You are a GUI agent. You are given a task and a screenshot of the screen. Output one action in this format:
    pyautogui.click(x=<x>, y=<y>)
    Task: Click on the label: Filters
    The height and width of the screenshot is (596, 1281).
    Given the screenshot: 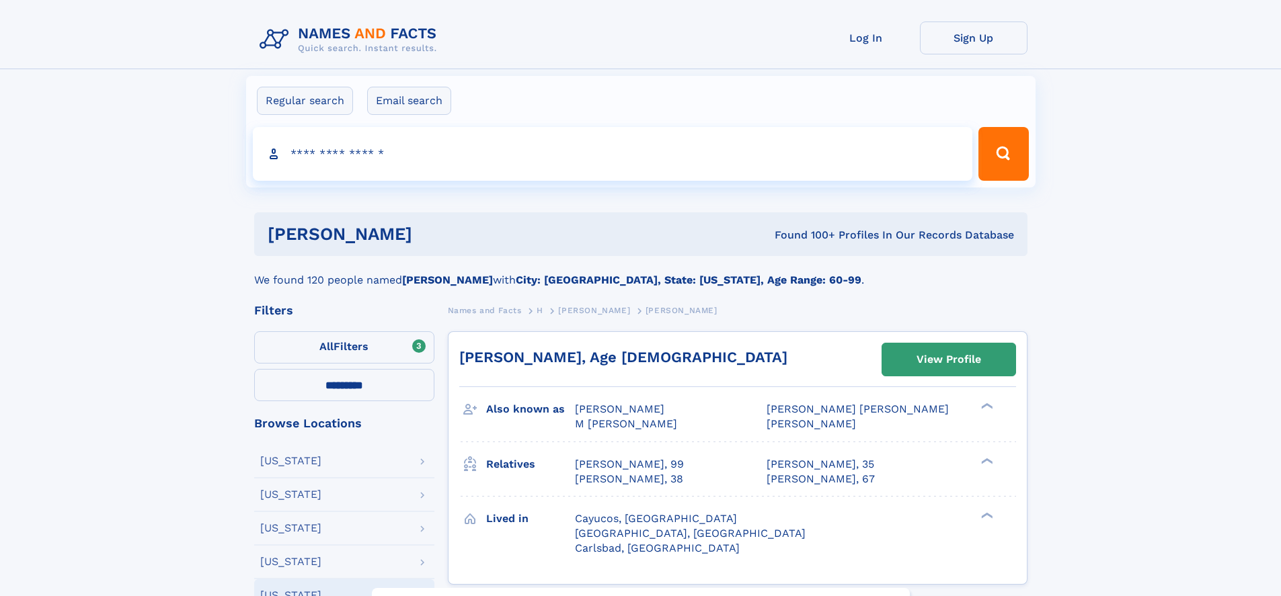 What is the action you would take?
    pyautogui.click(x=344, y=348)
    